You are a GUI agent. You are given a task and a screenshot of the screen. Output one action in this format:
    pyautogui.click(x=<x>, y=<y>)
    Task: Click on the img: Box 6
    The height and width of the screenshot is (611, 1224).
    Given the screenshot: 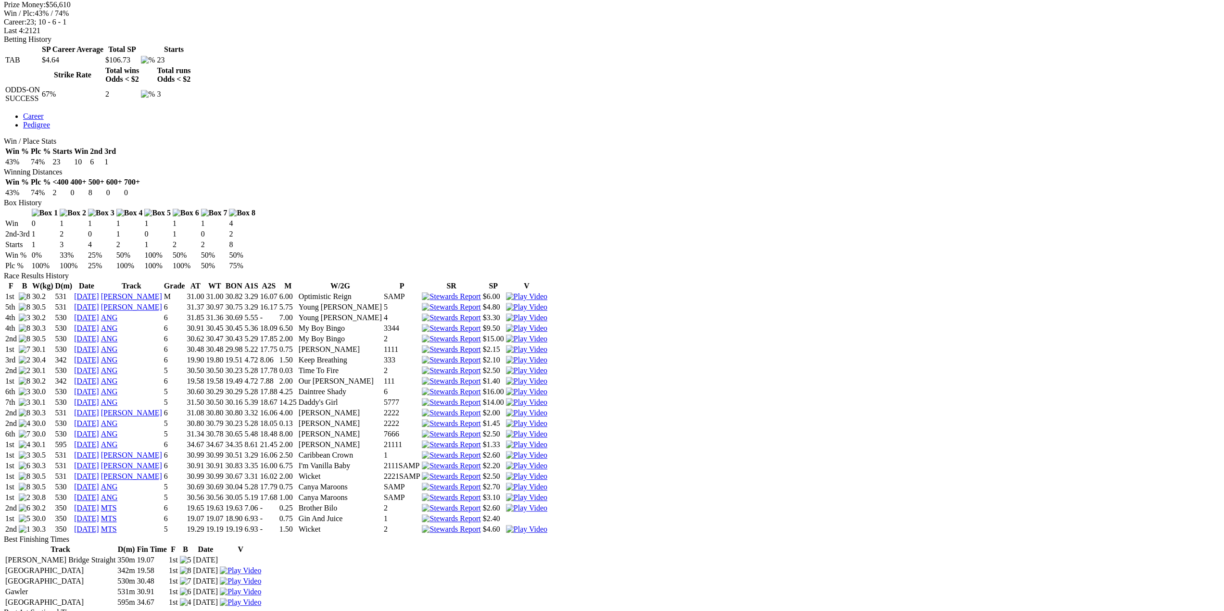 What is the action you would take?
    pyautogui.click(x=186, y=213)
    